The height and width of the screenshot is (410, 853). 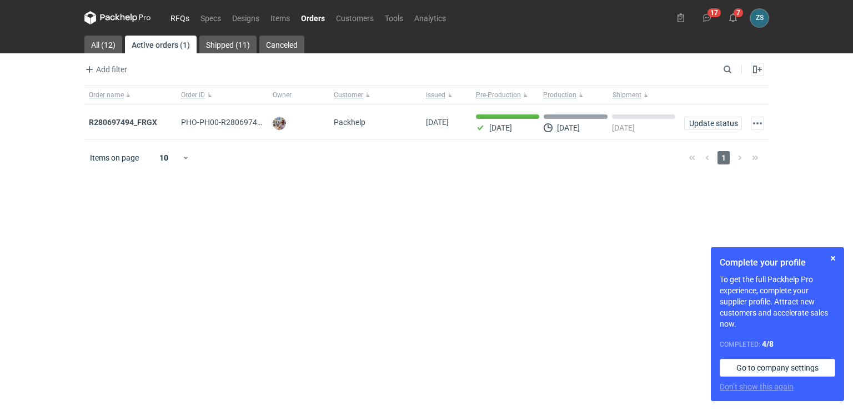 What do you see at coordinates (280, 18) in the screenshot?
I see `a: Items` at bounding box center [280, 18].